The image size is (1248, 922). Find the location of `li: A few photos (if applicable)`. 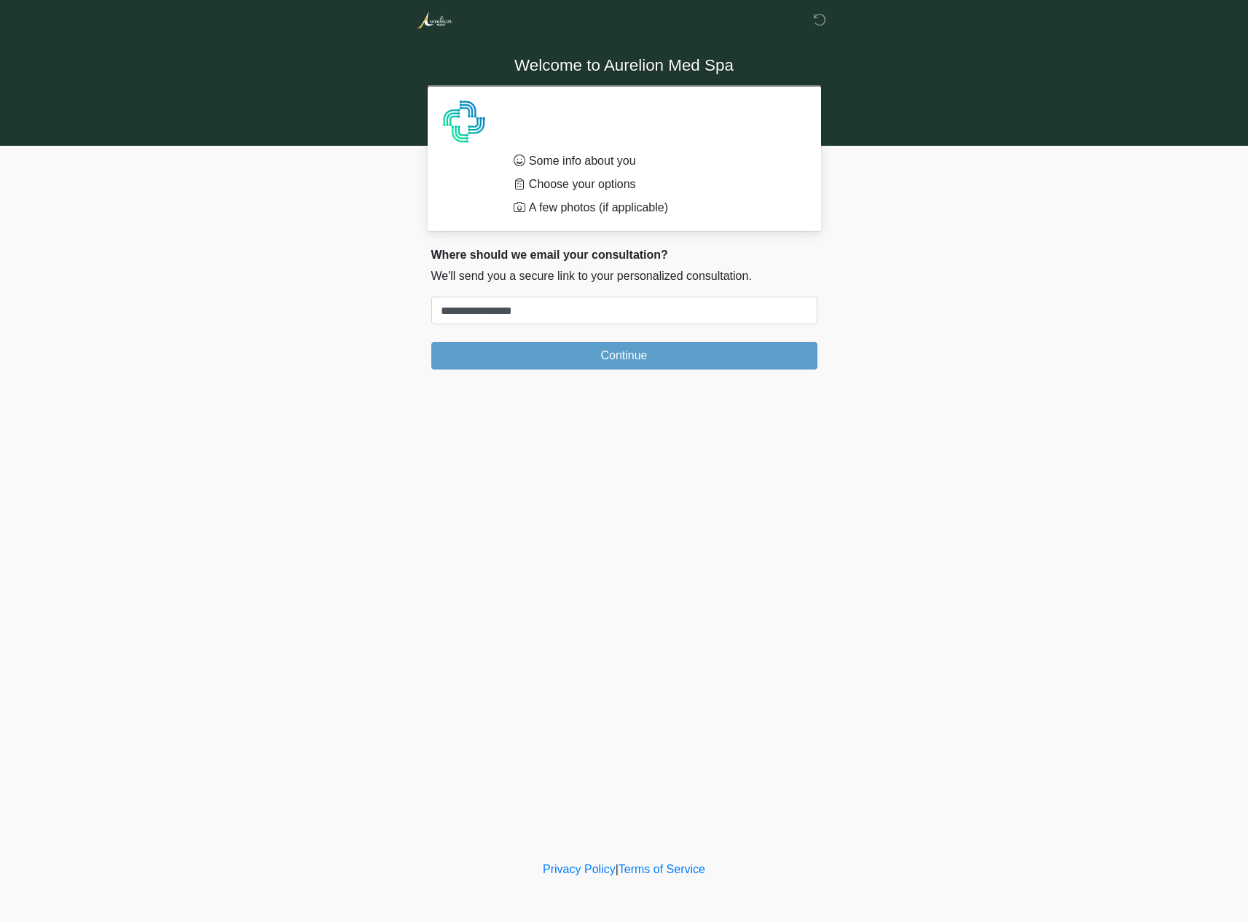

li: A few photos (if applicable) is located at coordinates (654, 208).